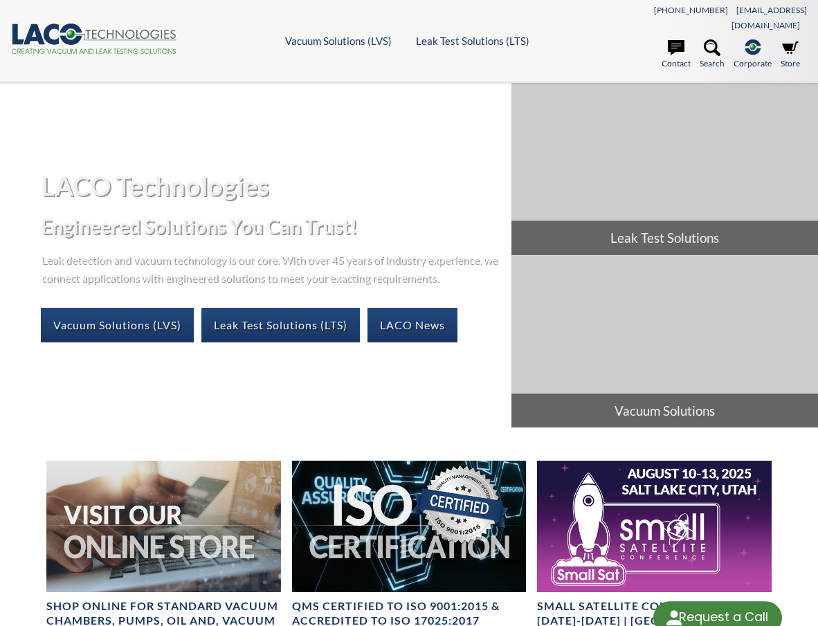  I want to click on p: Leak detection and vacuum technology is our core. With over 45 years of industry experience, we c..., so click(270, 268).